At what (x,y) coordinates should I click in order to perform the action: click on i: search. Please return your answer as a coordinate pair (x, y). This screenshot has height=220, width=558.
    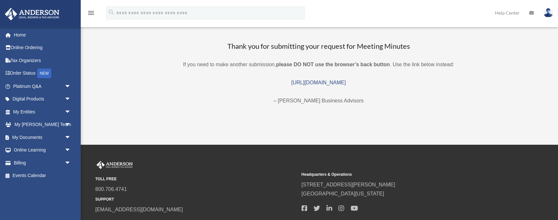
    Looking at the image, I should click on (111, 12).